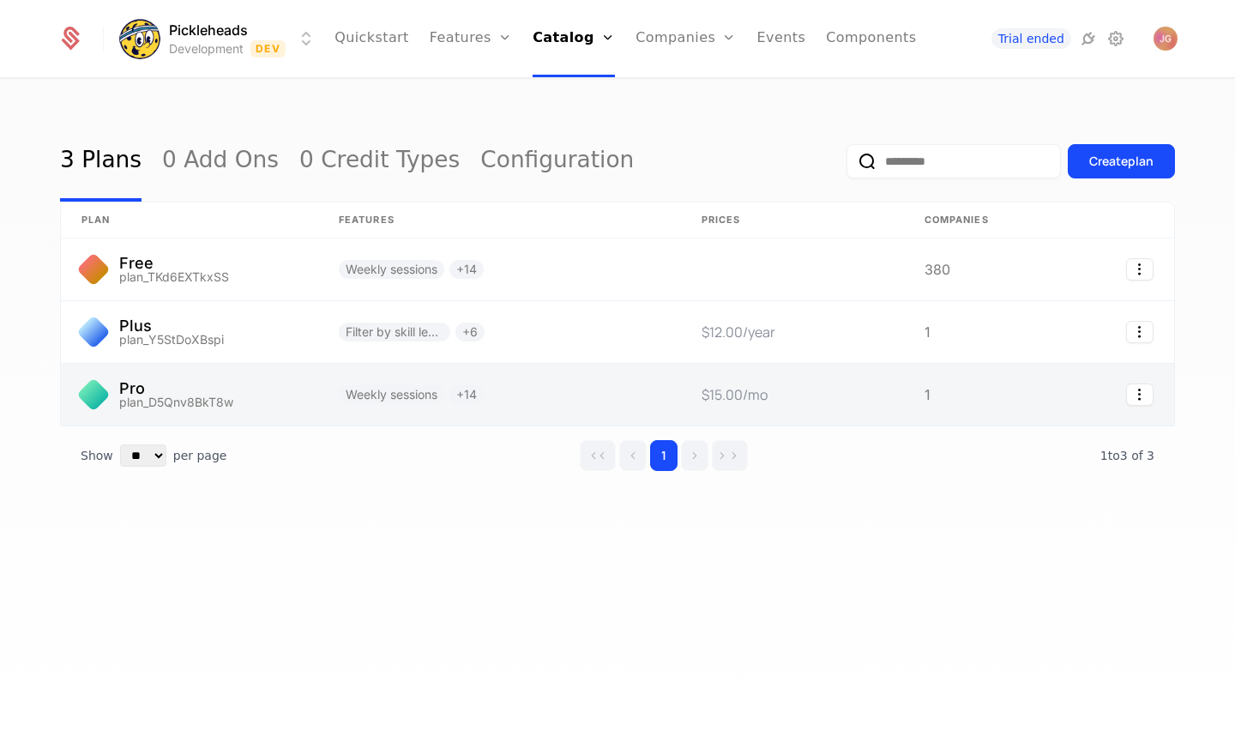  I want to click on button: Go to first page, so click(598, 456).